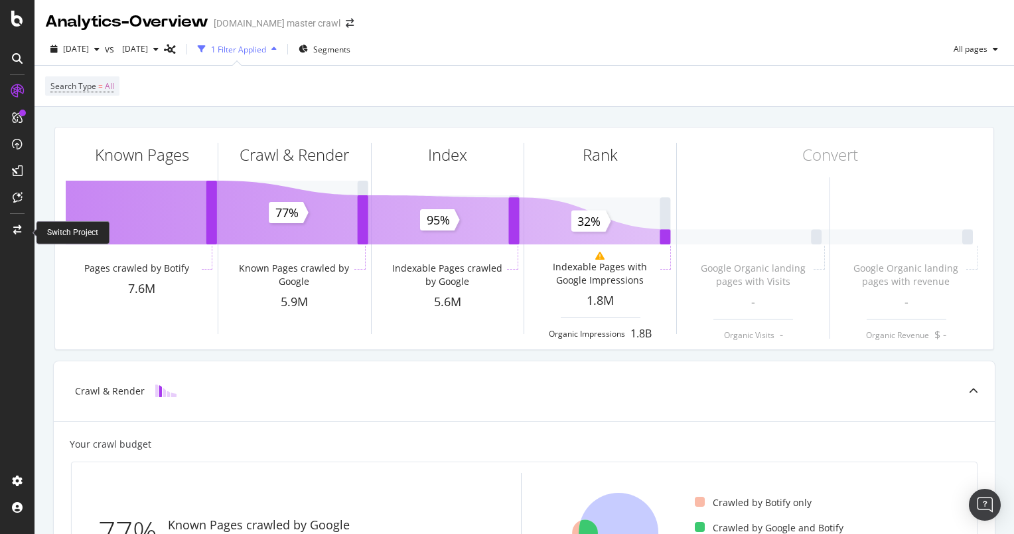 The width and height of the screenshot is (1014, 534). What do you see at coordinates (600, 155) in the screenshot?
I see `div: Rank` at bounding box center [600, 155].